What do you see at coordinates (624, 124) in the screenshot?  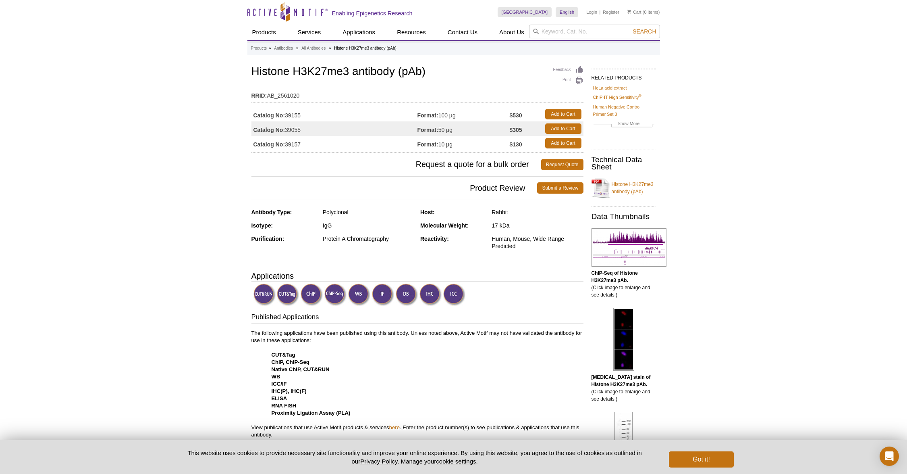 I see `a: Show More` at bounding box center [624, 124].